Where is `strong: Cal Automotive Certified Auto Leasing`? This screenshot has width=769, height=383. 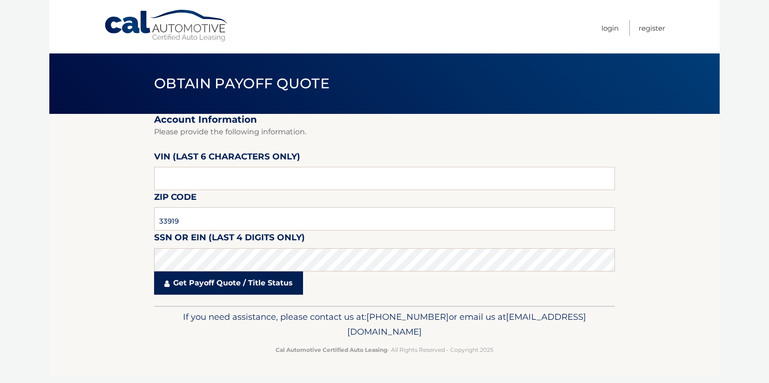
strong: Cal Automotive Certified Auto Leasing is located at coordinates (331, 350).